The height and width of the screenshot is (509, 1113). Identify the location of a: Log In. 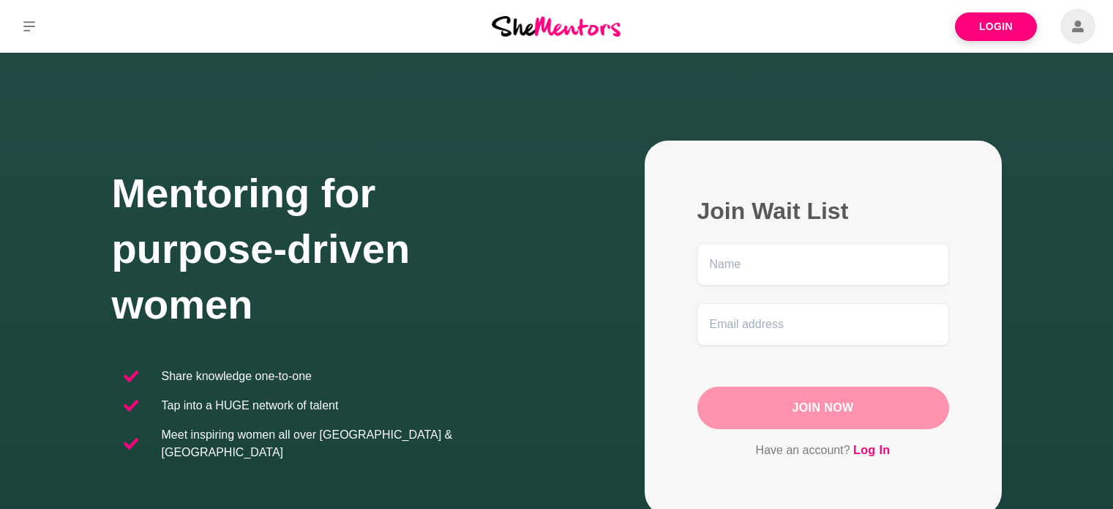
(872, 450).